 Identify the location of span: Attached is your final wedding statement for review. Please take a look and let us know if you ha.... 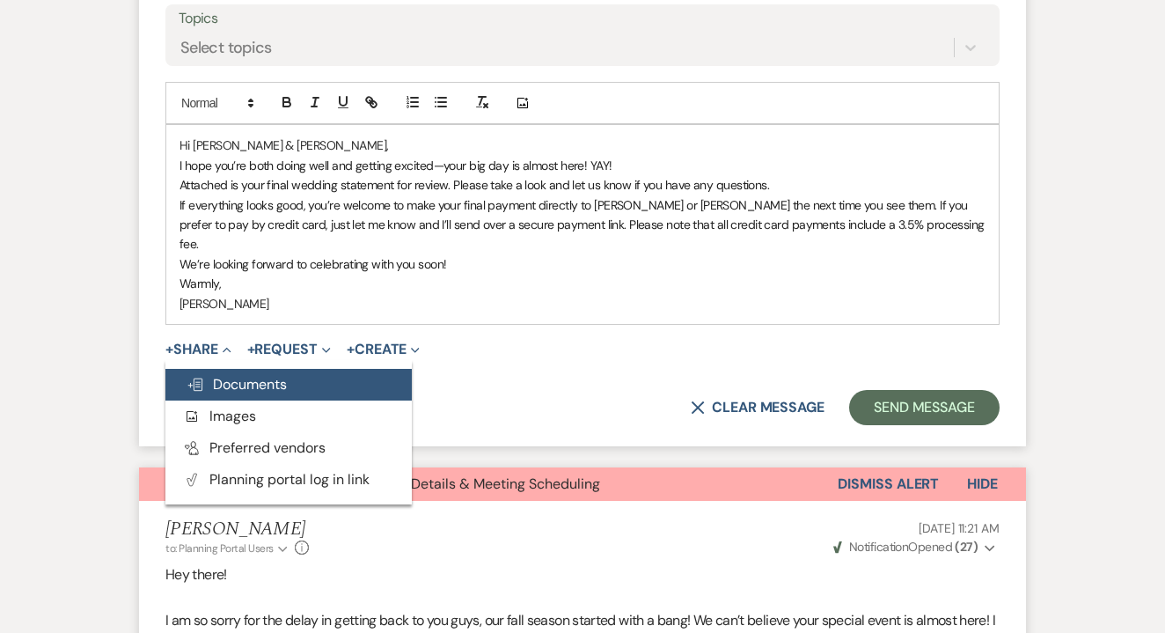
(474, 185).